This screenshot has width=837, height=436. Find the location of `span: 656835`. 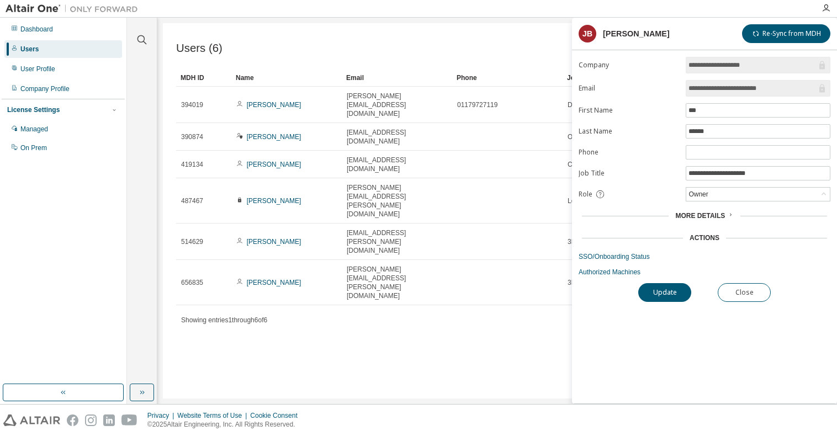

span: 656835 is located at coordinates (192, 283).